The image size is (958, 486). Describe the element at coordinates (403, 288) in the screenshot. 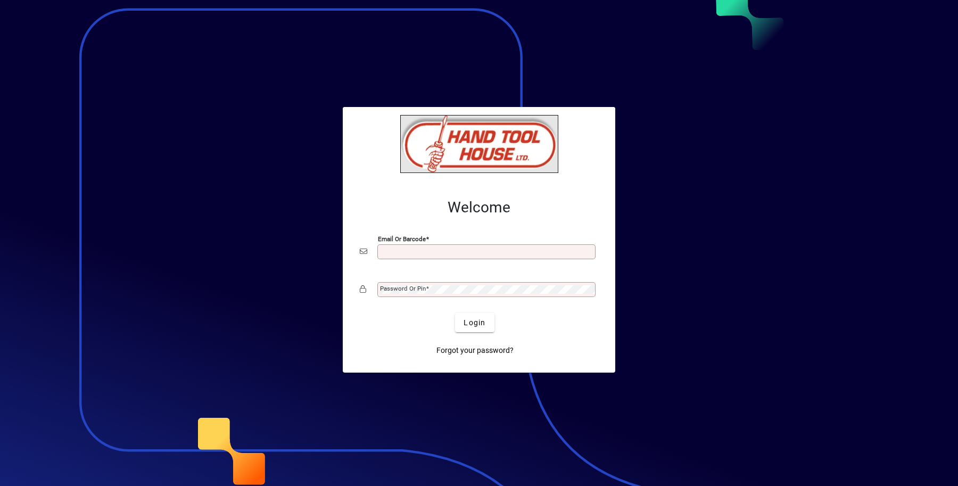

I see `mat-label: Password or Pin` at that location.